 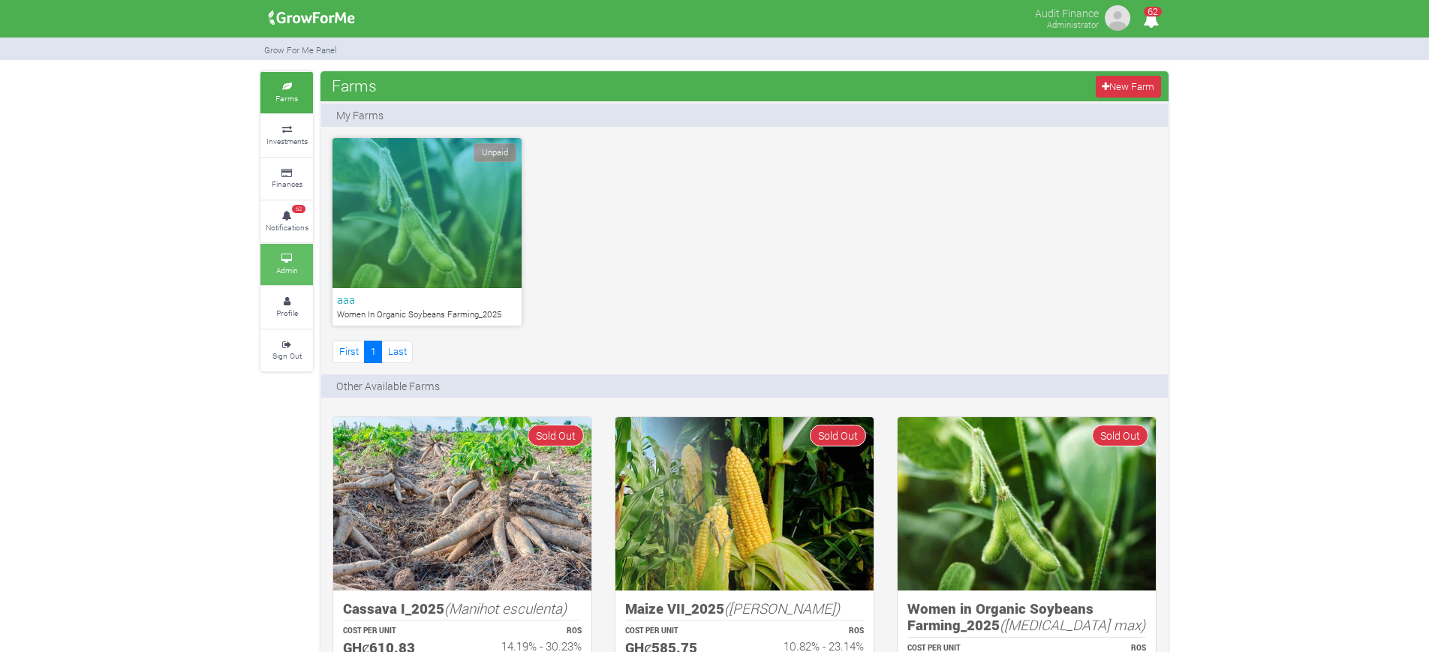 I want to click on a: Sign Out, so click(x=287, y=351).